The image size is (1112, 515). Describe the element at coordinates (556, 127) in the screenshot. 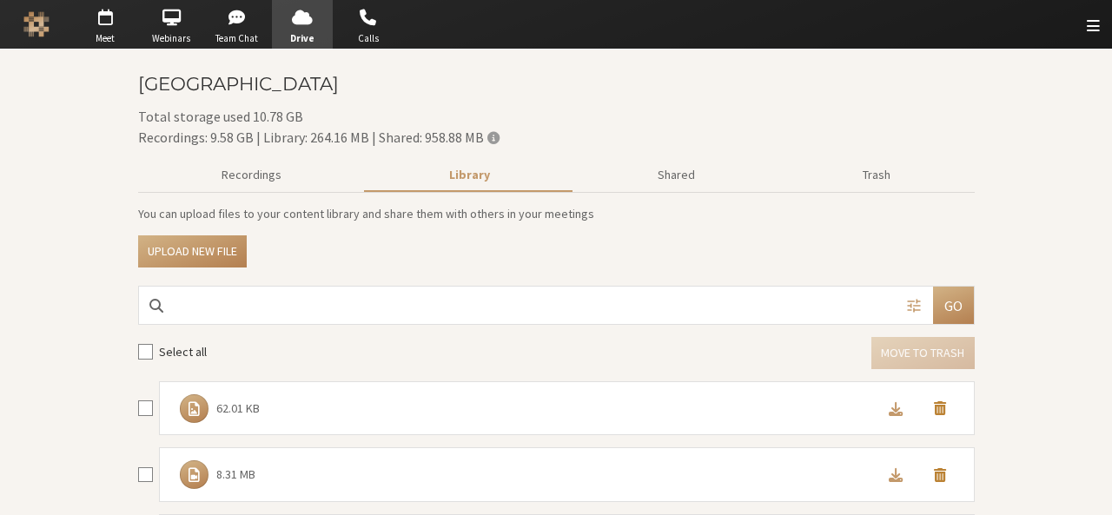

I see `div: Total storage used 10.78 GB` at that location.